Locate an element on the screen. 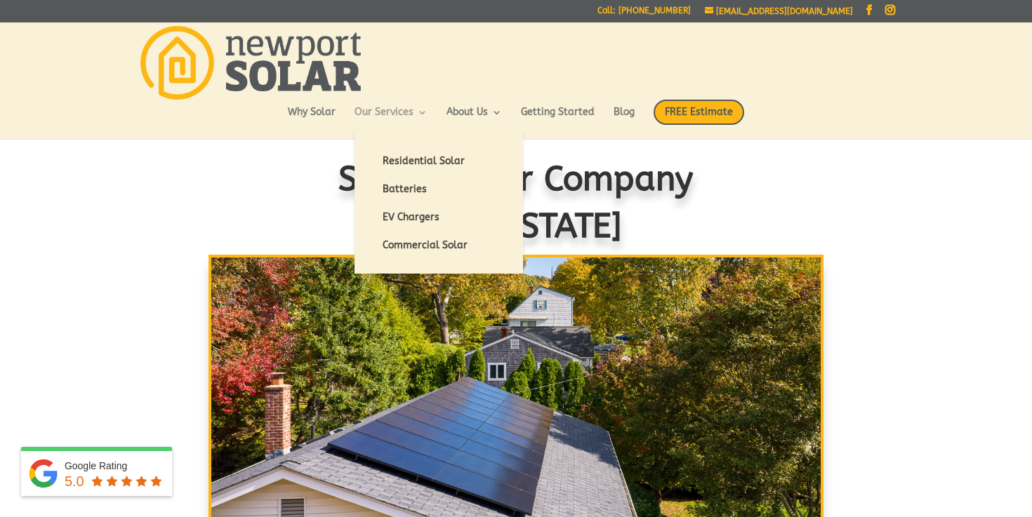 Image resolution: width=1032 pixels, height=517 pixels. a: FREE Estimate is located at coordinates (699, 119).